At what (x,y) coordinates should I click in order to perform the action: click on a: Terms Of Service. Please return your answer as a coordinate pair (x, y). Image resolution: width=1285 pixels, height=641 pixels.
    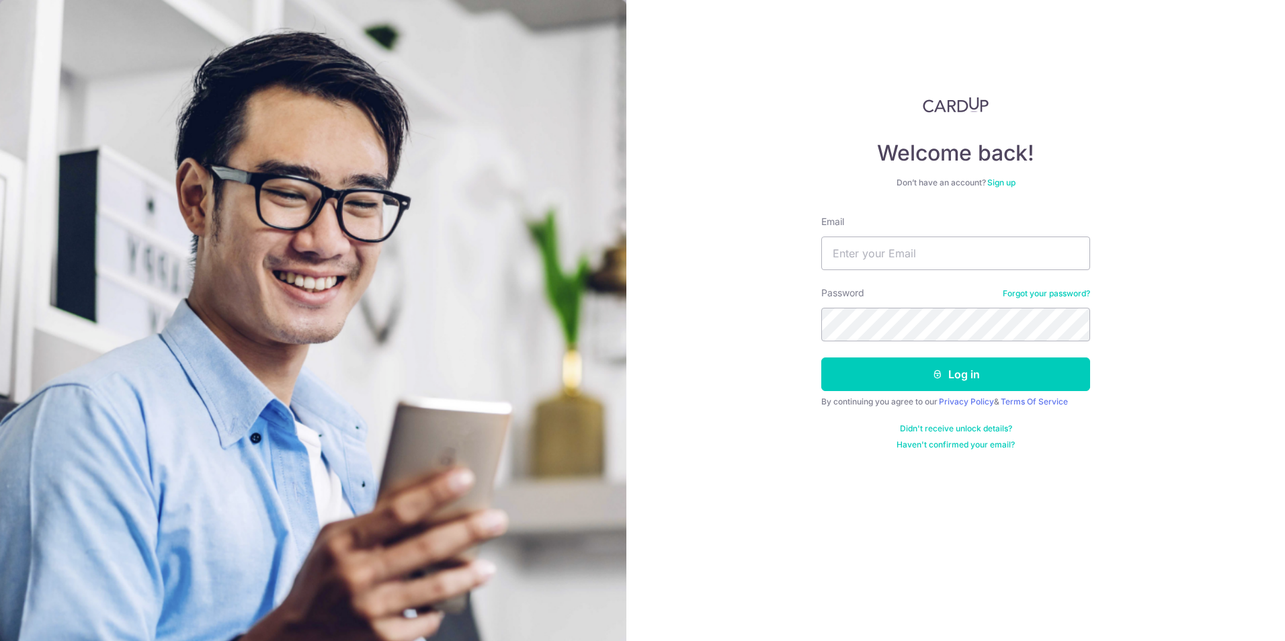
    Looking at the image, I should click on (1034, 401).